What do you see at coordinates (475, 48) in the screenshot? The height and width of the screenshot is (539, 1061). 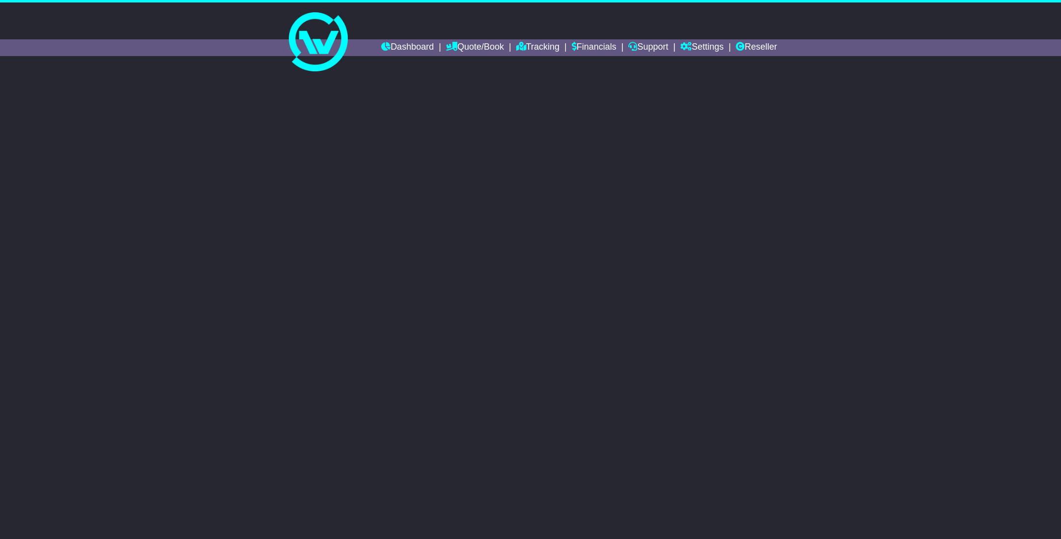 I see `a: Quote/Book` at bounding box center [475, 48].